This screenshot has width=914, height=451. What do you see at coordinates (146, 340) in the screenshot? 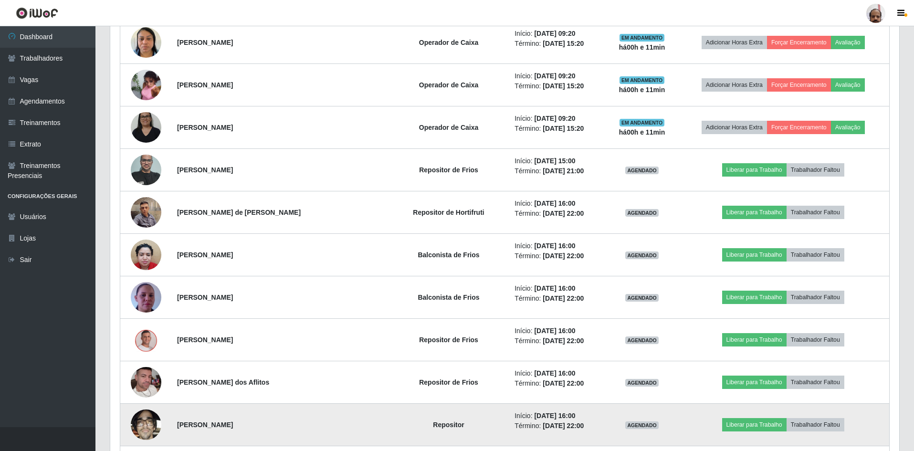
I see `img: 1753657794780.jpeg` at bounding box center [146, 340].